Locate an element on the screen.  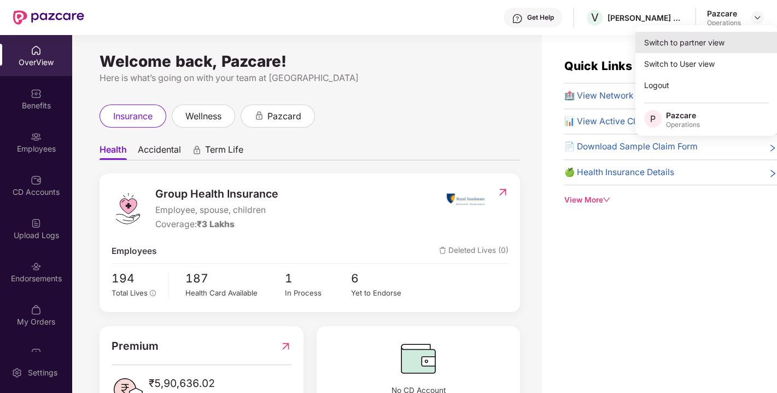
img: svg+xml;base64,PHN2ZyBpZD0iTXlfT3JkZXJzIiBkYXRhLW5hbWU9Ik15IE9yZGVycyIgeG1sbnM9Imh0dHA6Ly93d3cudz... is located at coordinates (36, 309).